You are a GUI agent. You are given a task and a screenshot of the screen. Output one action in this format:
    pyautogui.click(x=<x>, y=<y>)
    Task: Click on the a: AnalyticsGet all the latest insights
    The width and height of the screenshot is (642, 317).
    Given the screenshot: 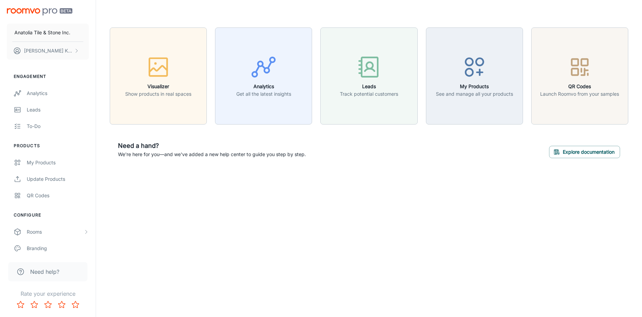 What is the action you would take?
    pyautogui.click(x=263, y=75)
    